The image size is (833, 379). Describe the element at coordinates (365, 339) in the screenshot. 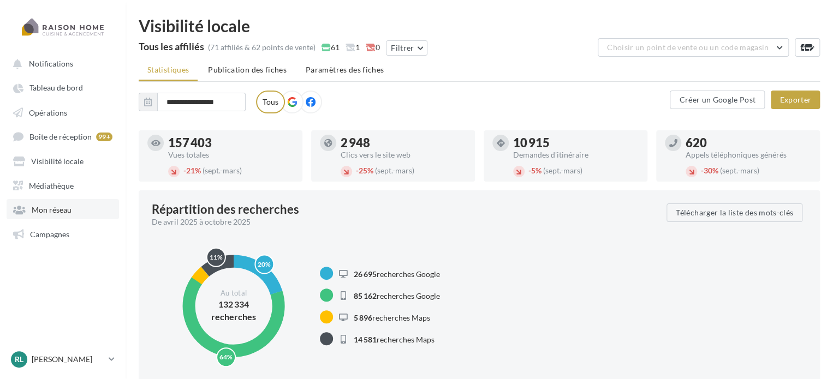

I see `span: 14 581` at that location.